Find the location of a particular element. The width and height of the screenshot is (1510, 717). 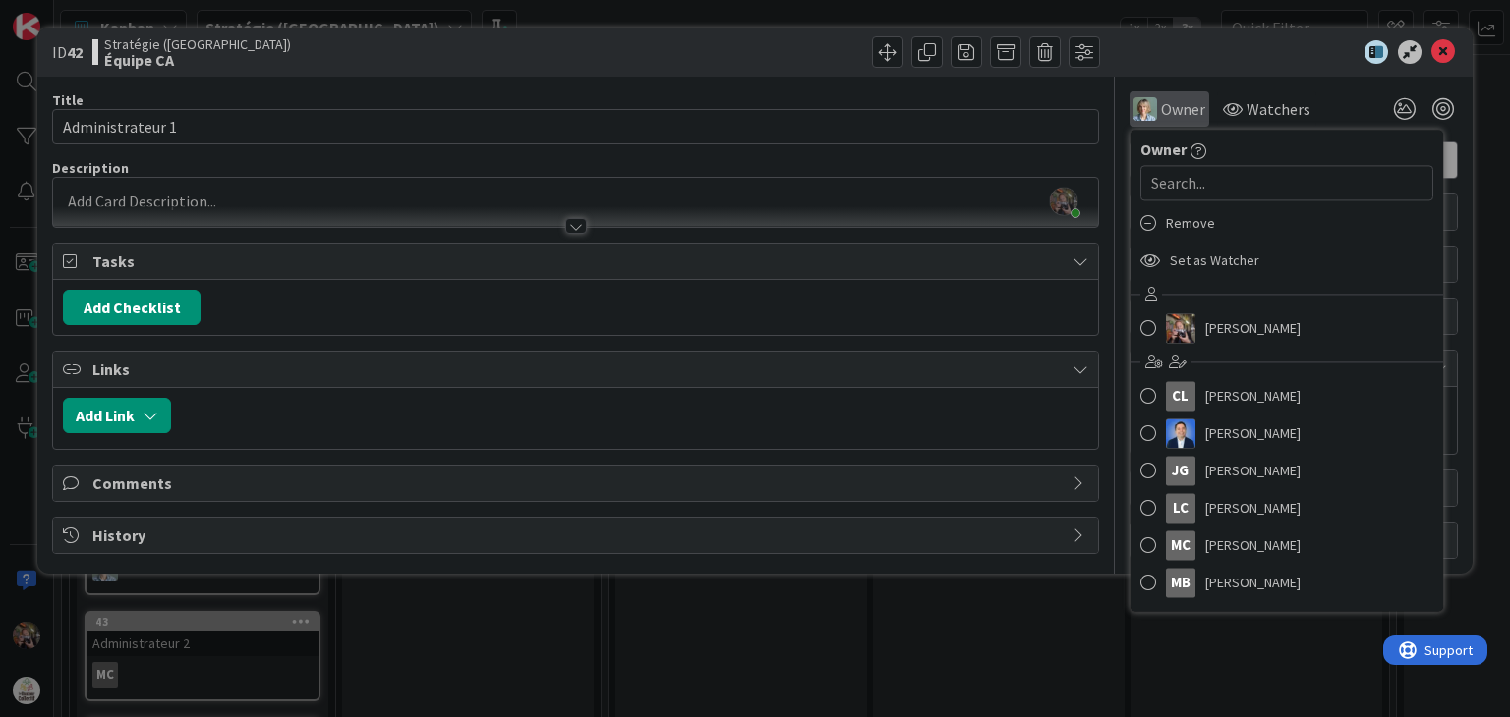

span: Remove is located at coordinates (1190, 223).